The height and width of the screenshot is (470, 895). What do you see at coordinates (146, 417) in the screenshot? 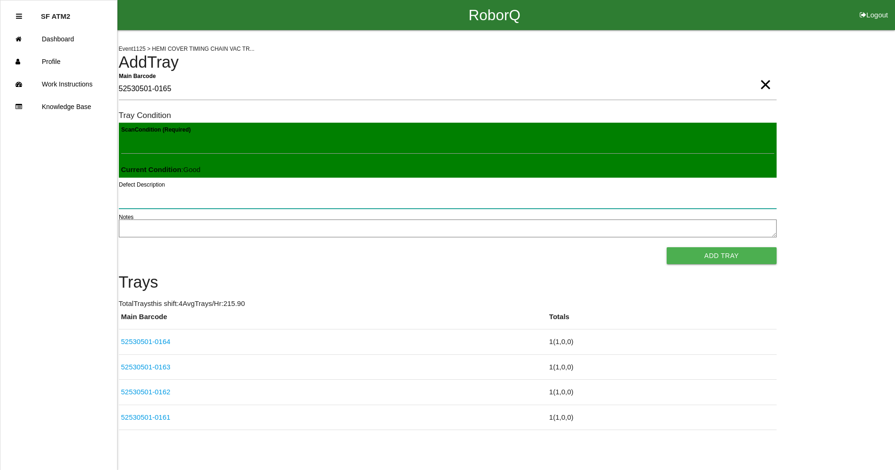
I see `a: 52530501-0161` at bounding box center [146, 417].